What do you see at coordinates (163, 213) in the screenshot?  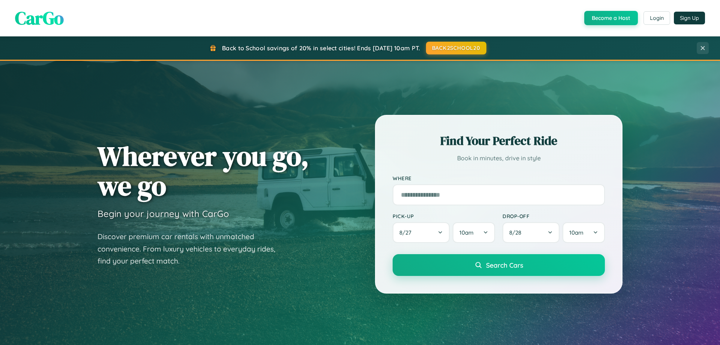 I see `h3: Begin your journey with CarGo` at bounding box center [163, 213].